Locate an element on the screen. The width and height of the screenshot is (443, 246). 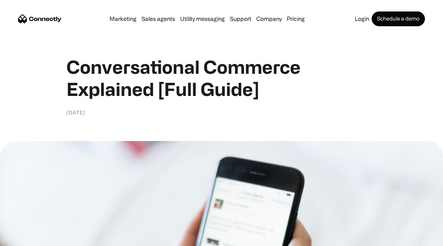
ul: Language list is located at coordinates (33, 237).